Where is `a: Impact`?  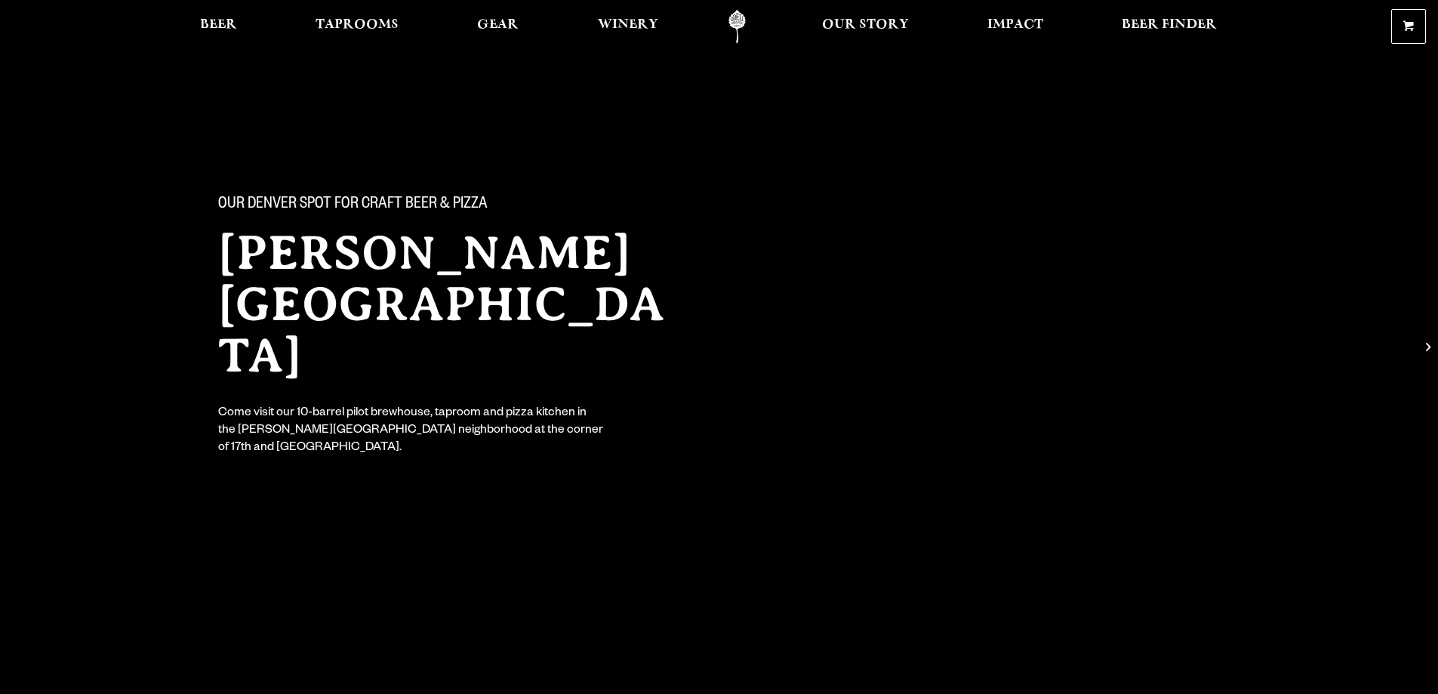
a: Impact is located at coordinates (1015, 26).